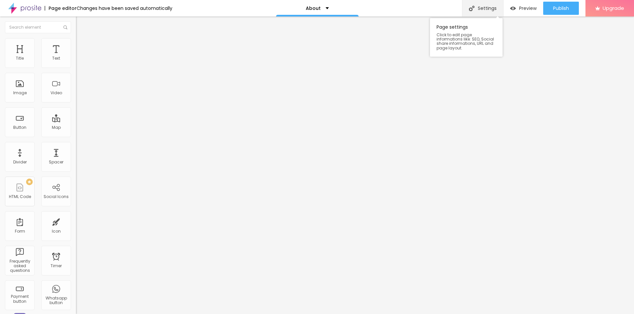 Image resolution: width=634 pixels, height=314 pixels. I want to click on div: Changes have been saved automatically, so click(124, 8).